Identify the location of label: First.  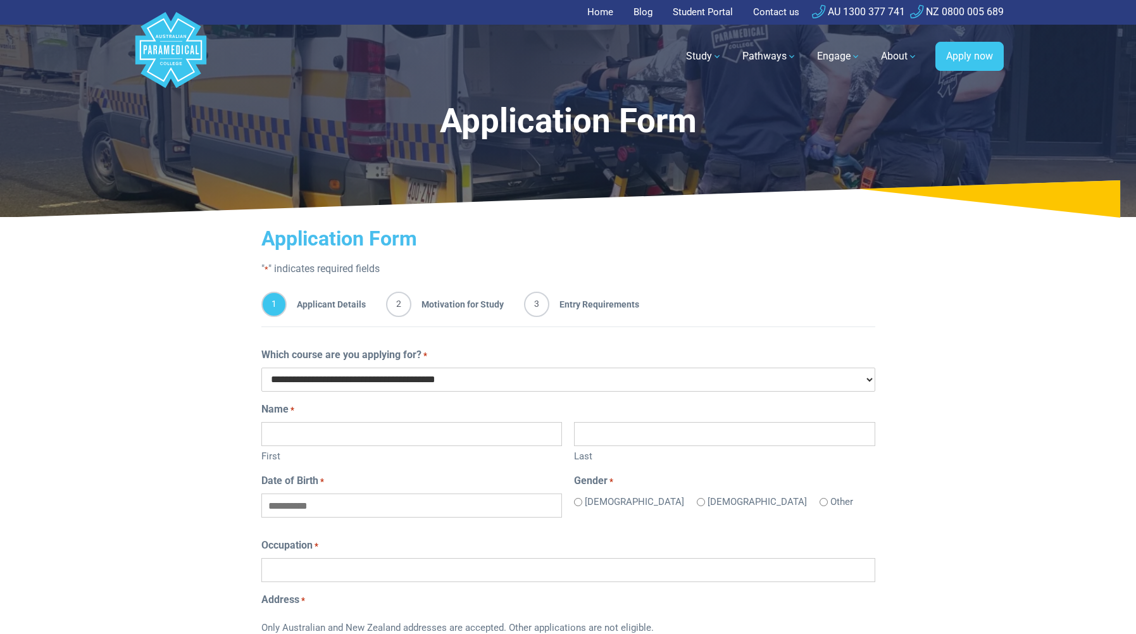
(411, 455).